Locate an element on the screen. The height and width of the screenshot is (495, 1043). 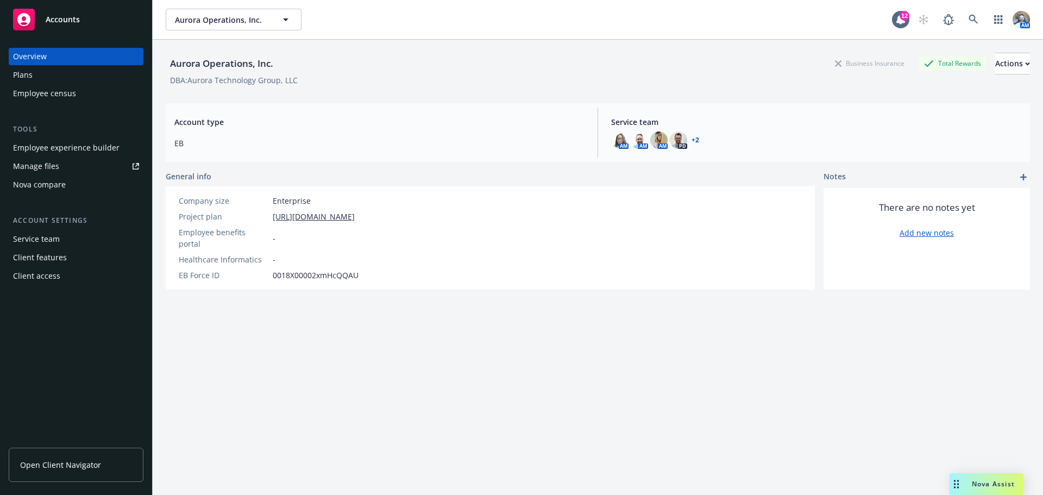
div: Overview is located at coordinates (30, 57).